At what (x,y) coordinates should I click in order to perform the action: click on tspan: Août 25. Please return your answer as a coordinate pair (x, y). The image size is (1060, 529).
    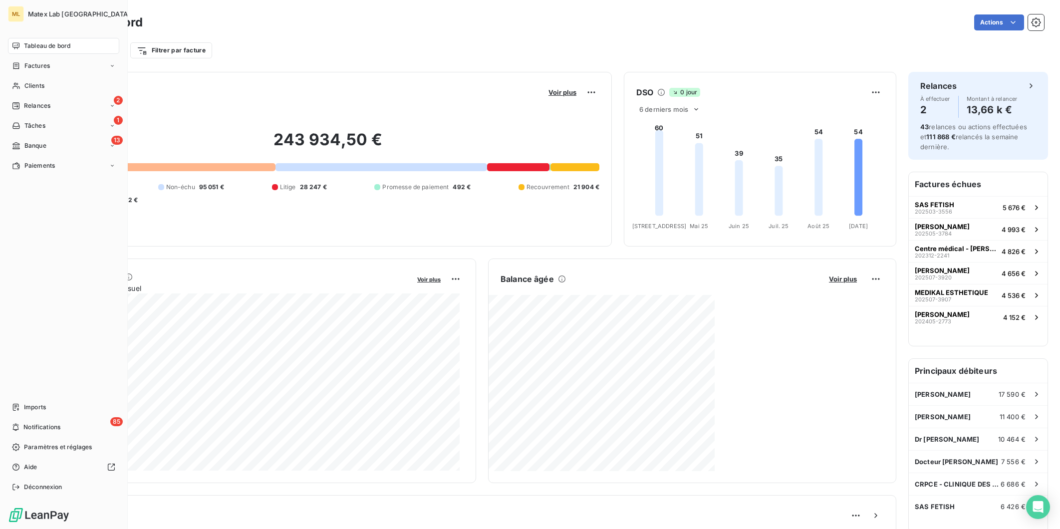
    Looking at the image, I should click on (819, 226).